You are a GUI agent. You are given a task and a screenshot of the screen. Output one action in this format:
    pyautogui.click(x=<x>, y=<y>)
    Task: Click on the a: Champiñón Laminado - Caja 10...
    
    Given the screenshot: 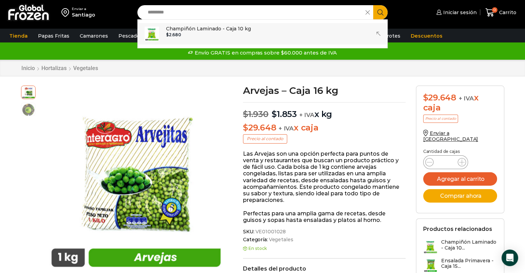 What is the action you would take?
    pyautogui.click(x=460, y=247)
    